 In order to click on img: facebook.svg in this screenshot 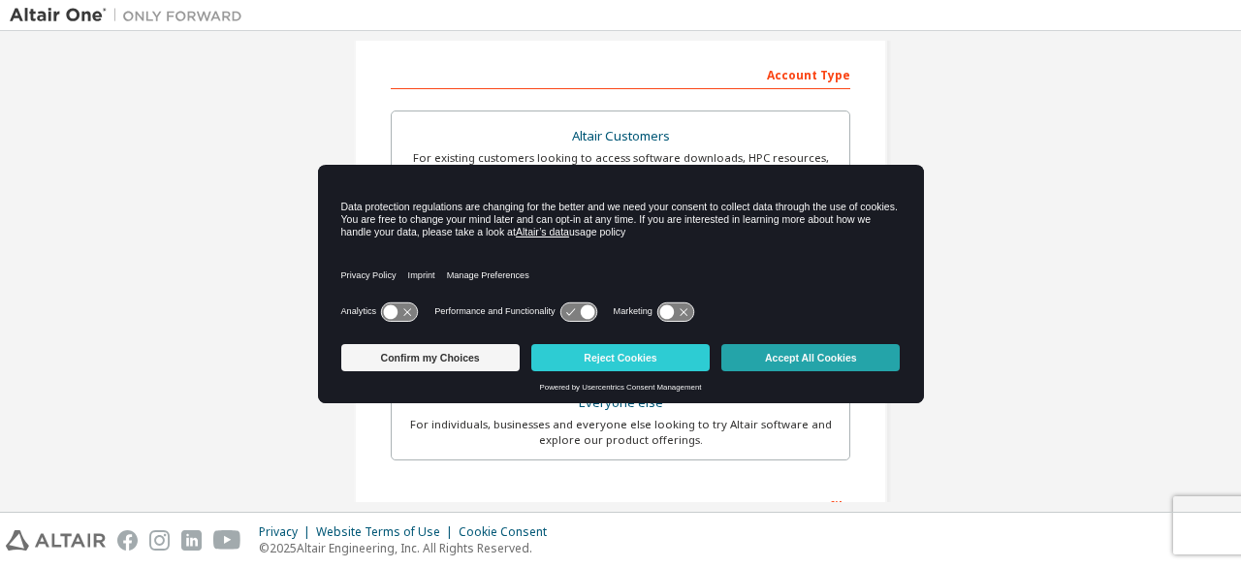, I will do `click(127, 540)`.